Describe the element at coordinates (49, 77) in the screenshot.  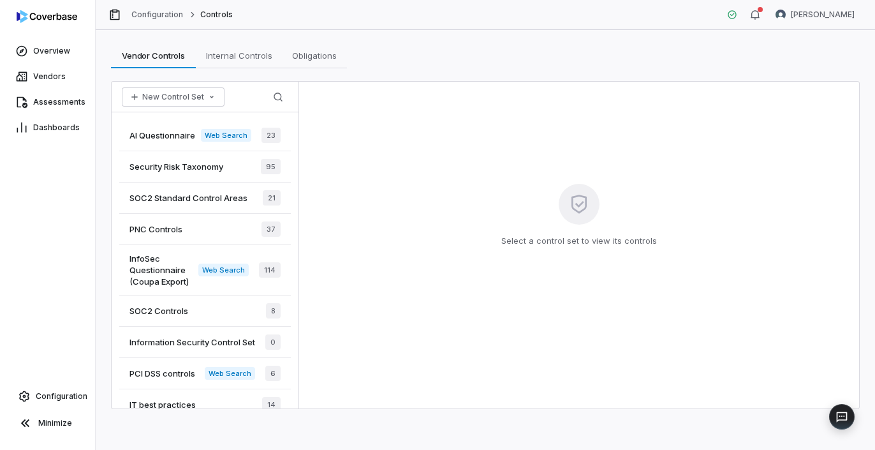
I see `span: Vendors` at that location.